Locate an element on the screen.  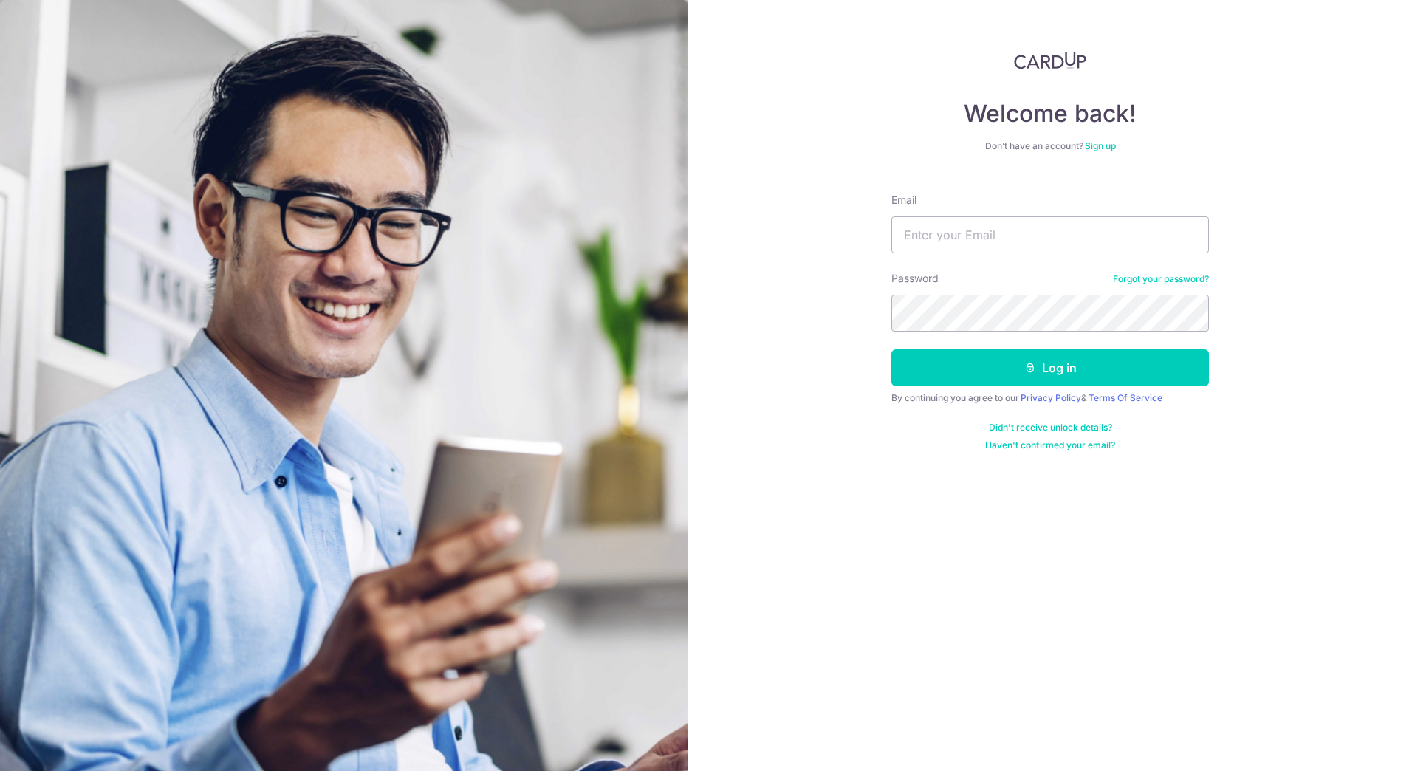
button: Log in is located at coordinates (1050, 368).